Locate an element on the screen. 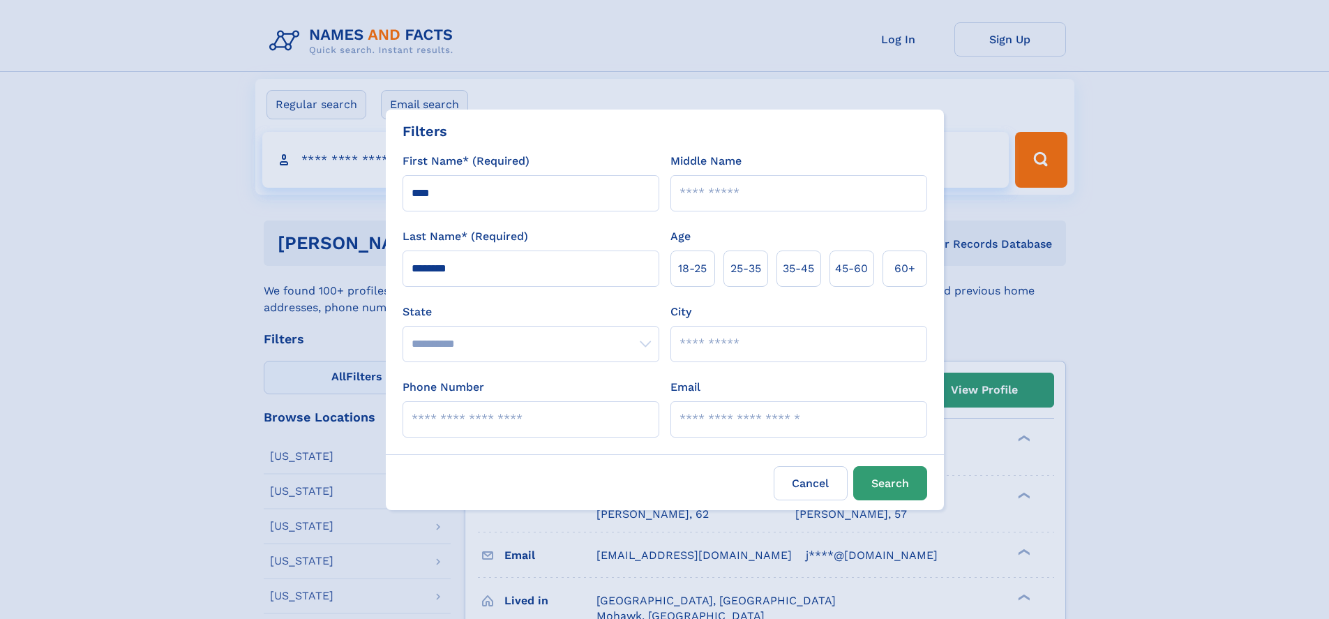  span: 60+ is located at coordinates (905, 269).